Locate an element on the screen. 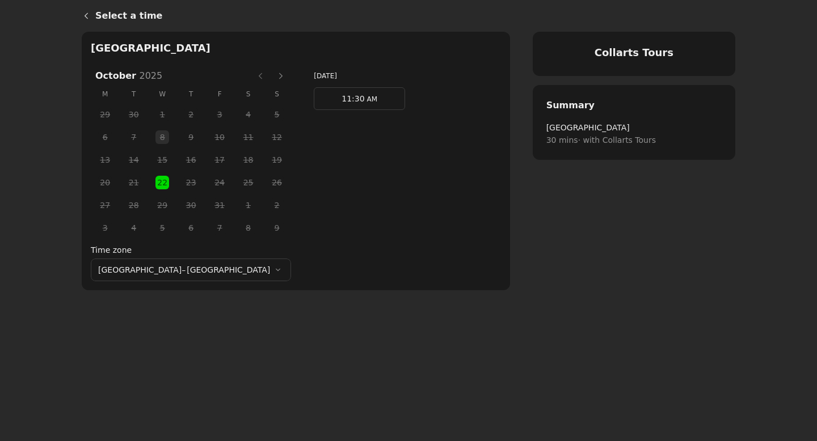 The height and width of the screenshot is (441, 817). button: Monday, 6 October 2025 is located at coordinates (105, 137).